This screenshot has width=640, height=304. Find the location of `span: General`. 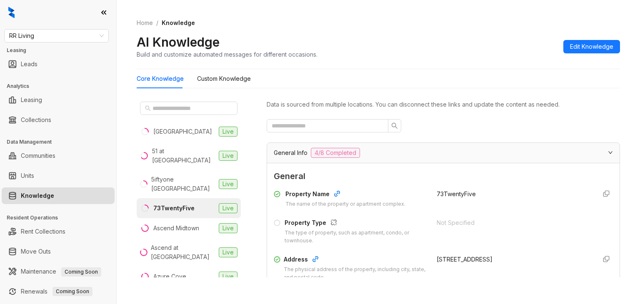

span: General is located at coordinates (443, 176).